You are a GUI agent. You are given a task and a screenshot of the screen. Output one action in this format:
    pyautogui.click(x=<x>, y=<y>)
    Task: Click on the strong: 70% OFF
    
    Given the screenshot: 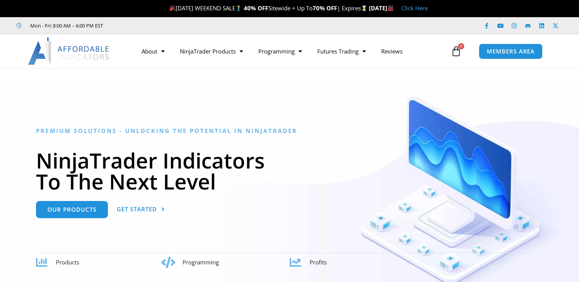 What is the action you would take?
    pyautogui.click(x=325, y=8)
    